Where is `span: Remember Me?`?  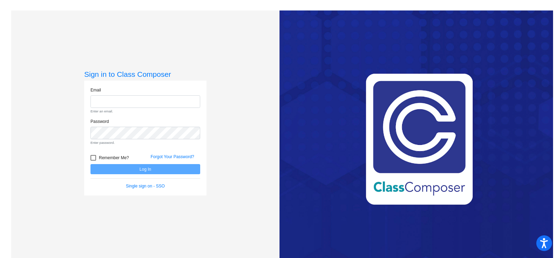 span: Remember Me? is located at coordinates (114, 158).